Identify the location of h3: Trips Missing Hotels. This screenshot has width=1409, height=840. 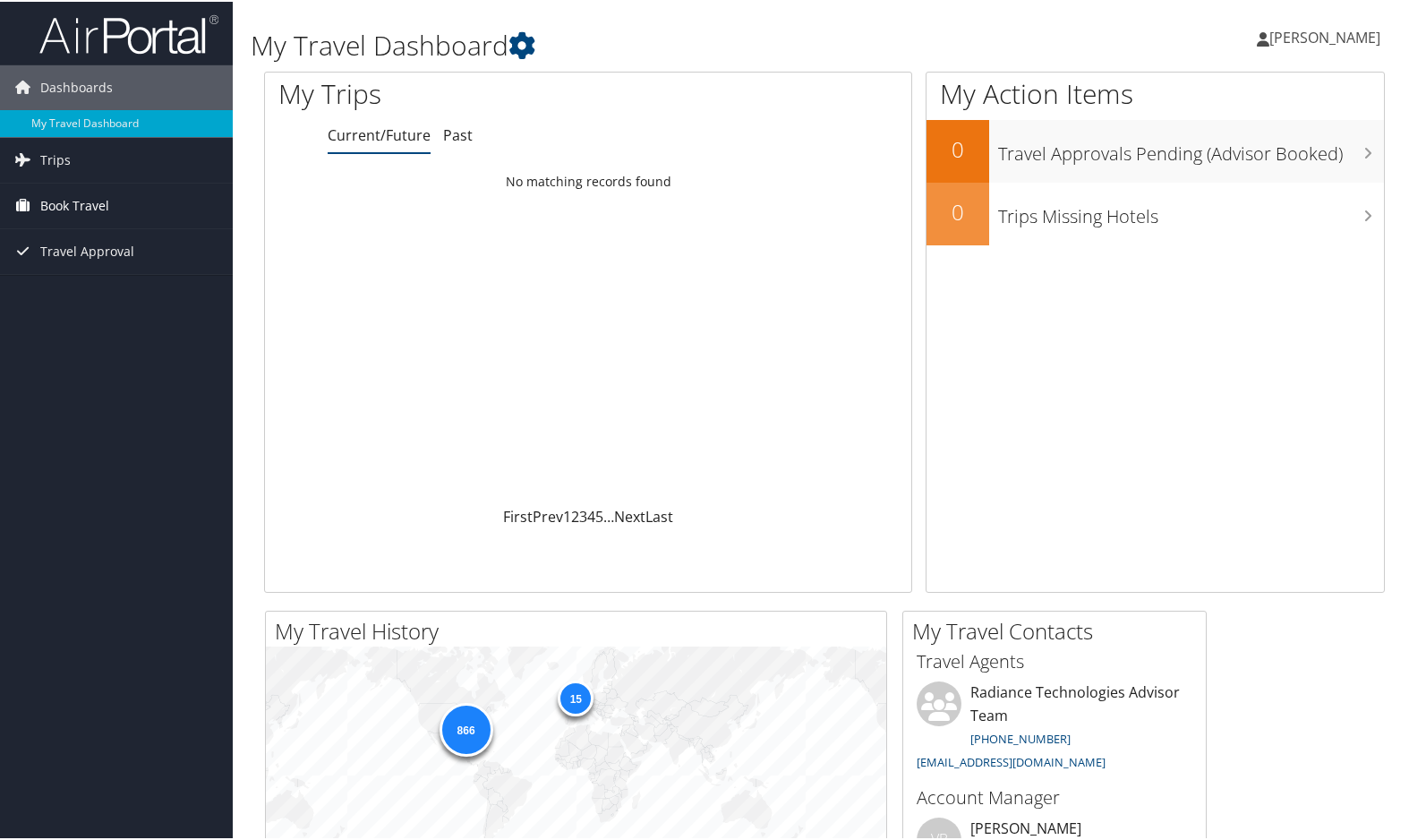
(1191, 210).